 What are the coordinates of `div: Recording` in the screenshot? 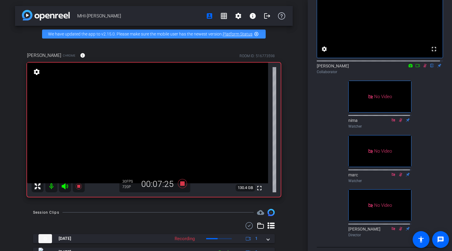 It's located at (185, 238).